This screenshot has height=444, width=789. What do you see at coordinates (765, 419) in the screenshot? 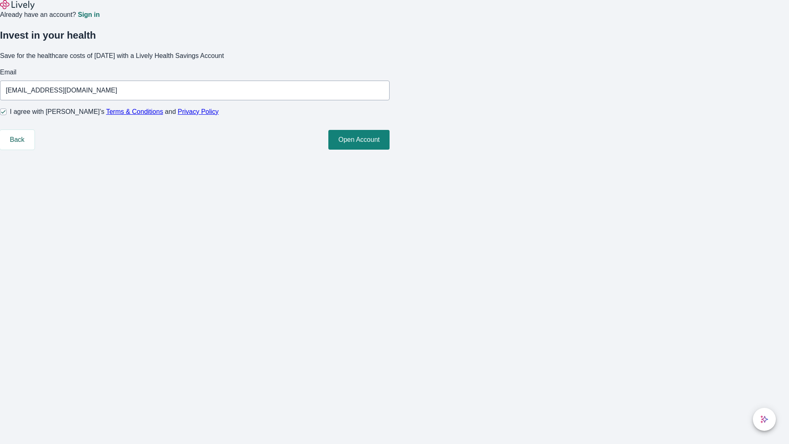
I see `svg: Lively AI Assistant` at bounding box center [765, 419].